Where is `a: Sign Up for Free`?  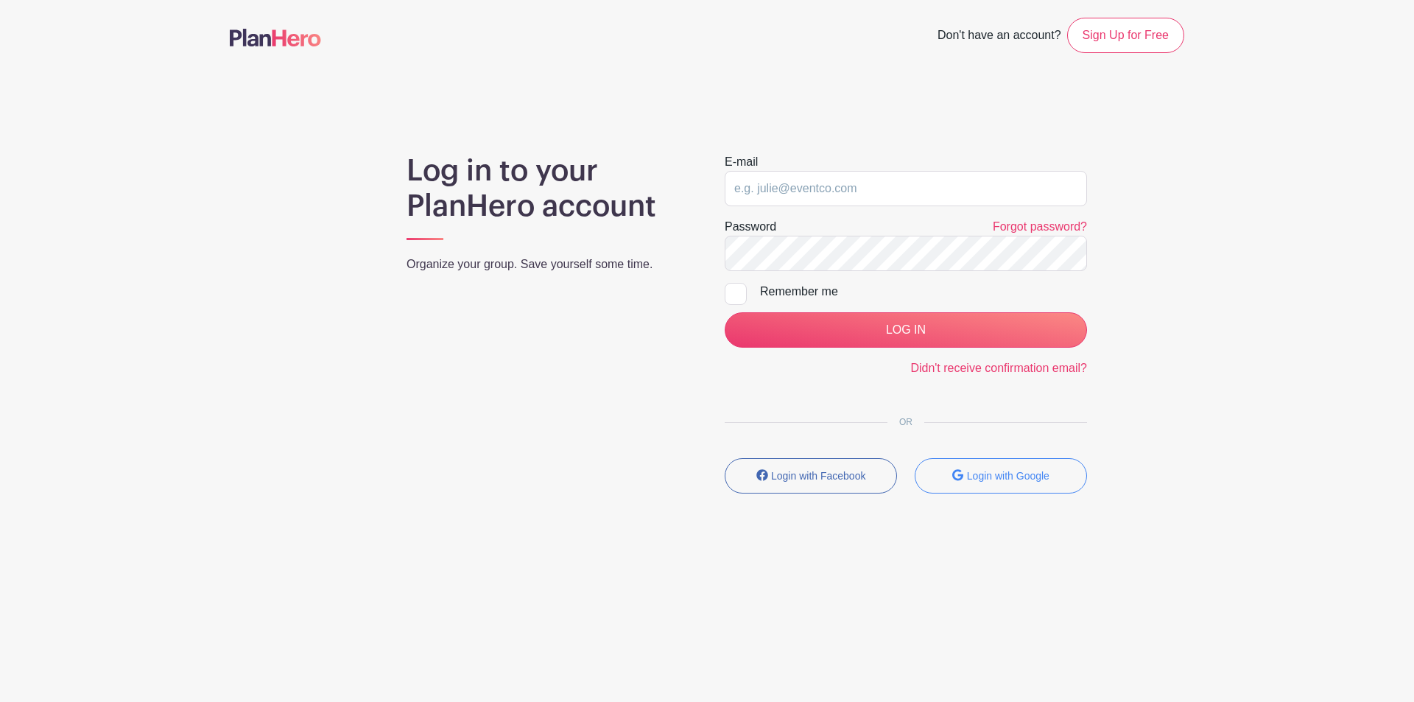
a: Sign Up for Free is located at coordinates (1125, 35).